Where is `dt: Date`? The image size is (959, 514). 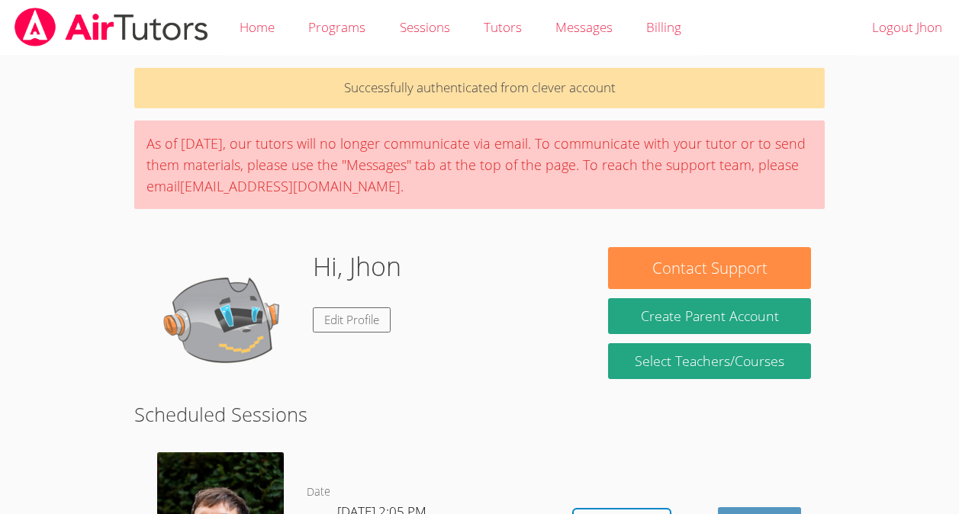
dt: Date is located at coordinates (318, 492).